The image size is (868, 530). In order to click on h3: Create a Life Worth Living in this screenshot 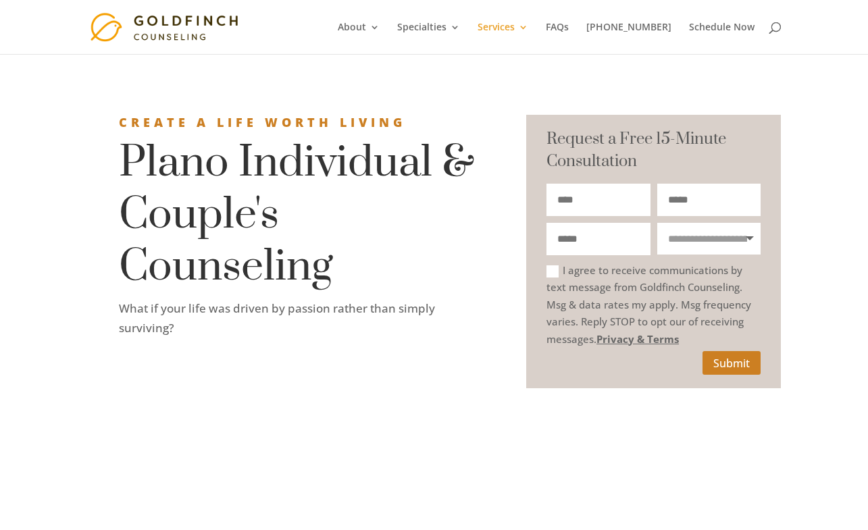, I will do `click(303, 126)`.